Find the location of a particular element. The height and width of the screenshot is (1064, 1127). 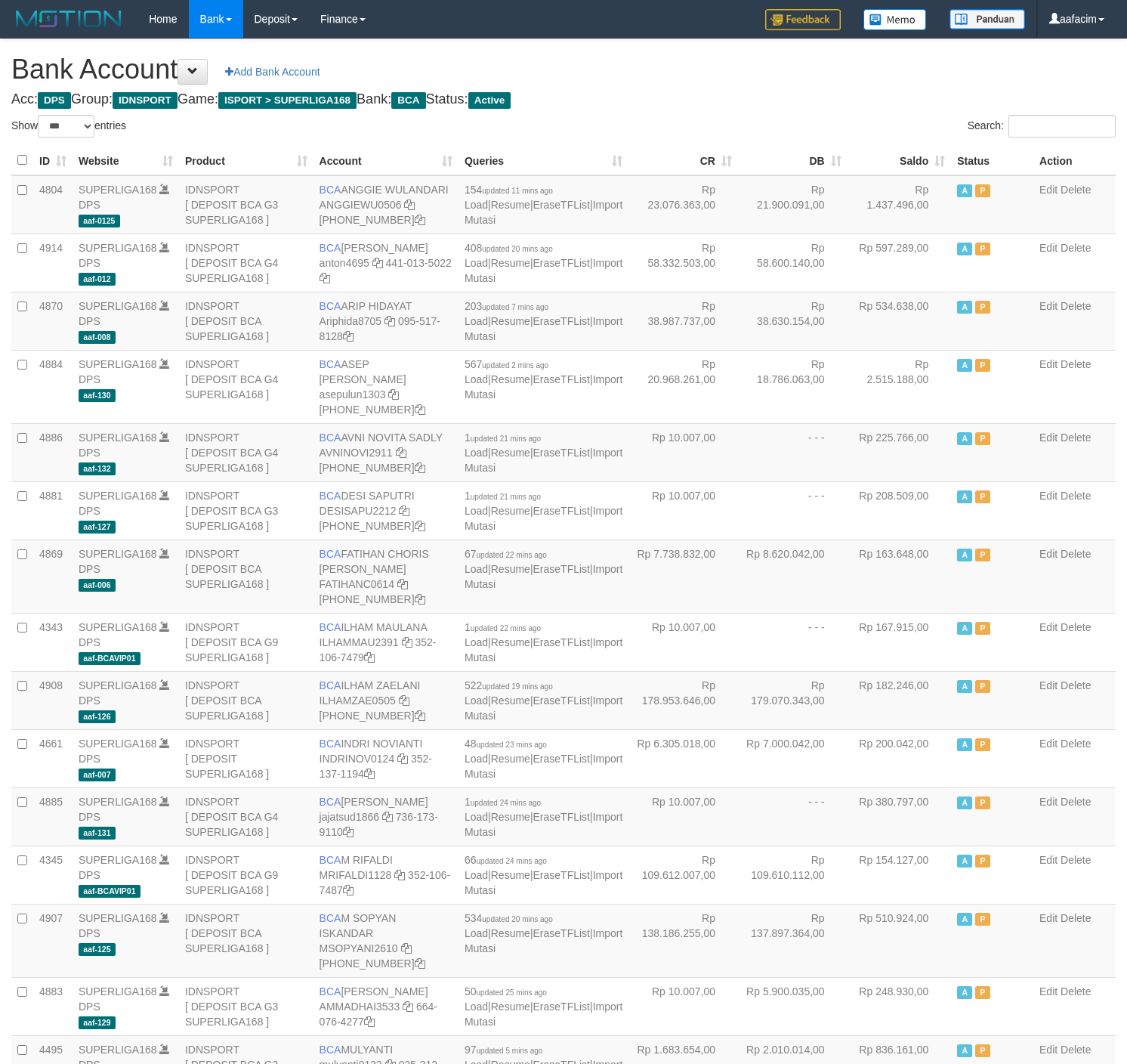

a: Copy 4410135022 to clipboard is located at coordinates (325, 278).